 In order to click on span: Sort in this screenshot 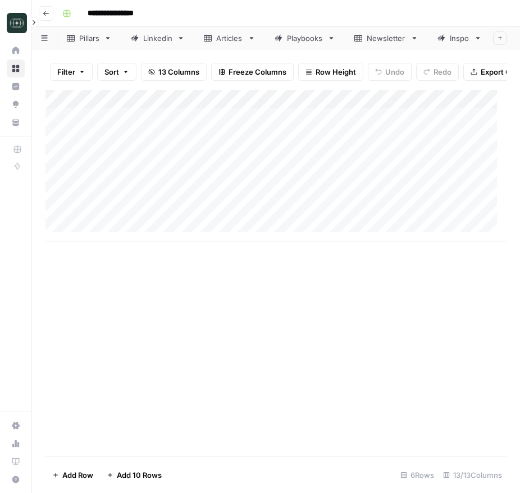, I will do `click(112, 72)`.